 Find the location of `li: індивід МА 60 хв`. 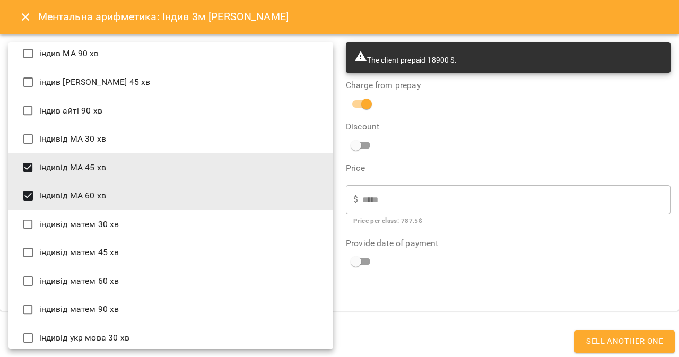

li: індивід МА 60 хв is located at coordinates (171, 196).